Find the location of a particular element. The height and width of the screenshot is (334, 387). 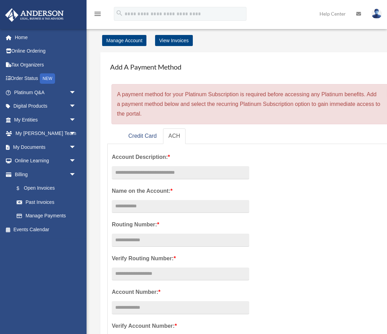

a: Credit Card is located at coordinates (143, 136).